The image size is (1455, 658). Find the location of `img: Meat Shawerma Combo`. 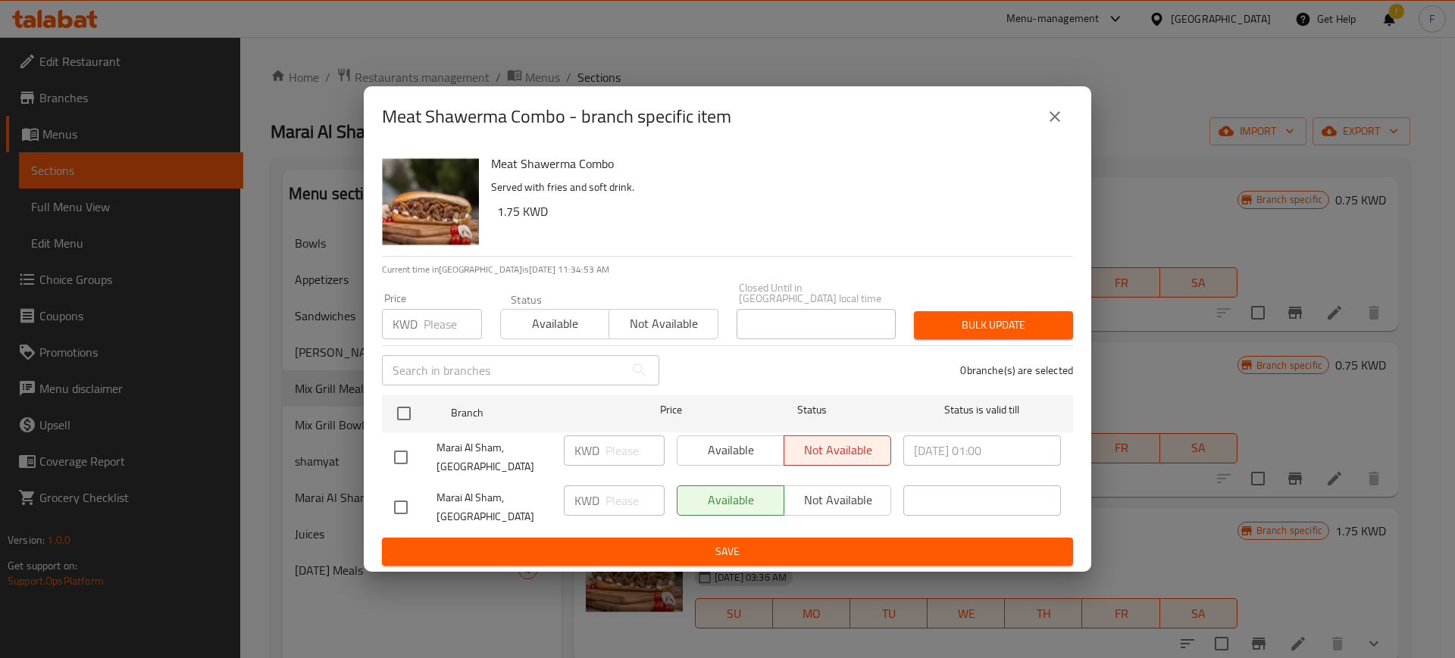

img: Meat Shawerma Combo is located at coordinates (430, 202).